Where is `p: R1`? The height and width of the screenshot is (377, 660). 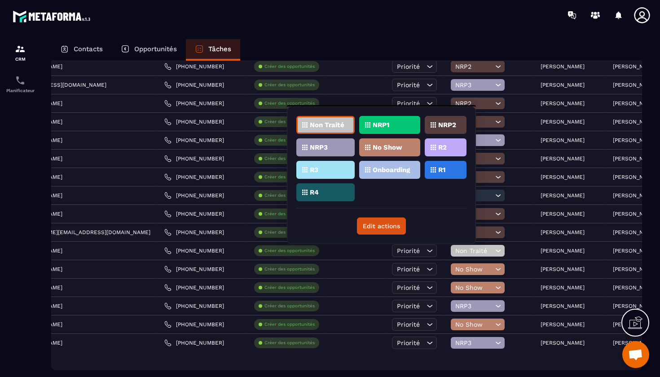 p: R1 is located at coordinates (442, 170).